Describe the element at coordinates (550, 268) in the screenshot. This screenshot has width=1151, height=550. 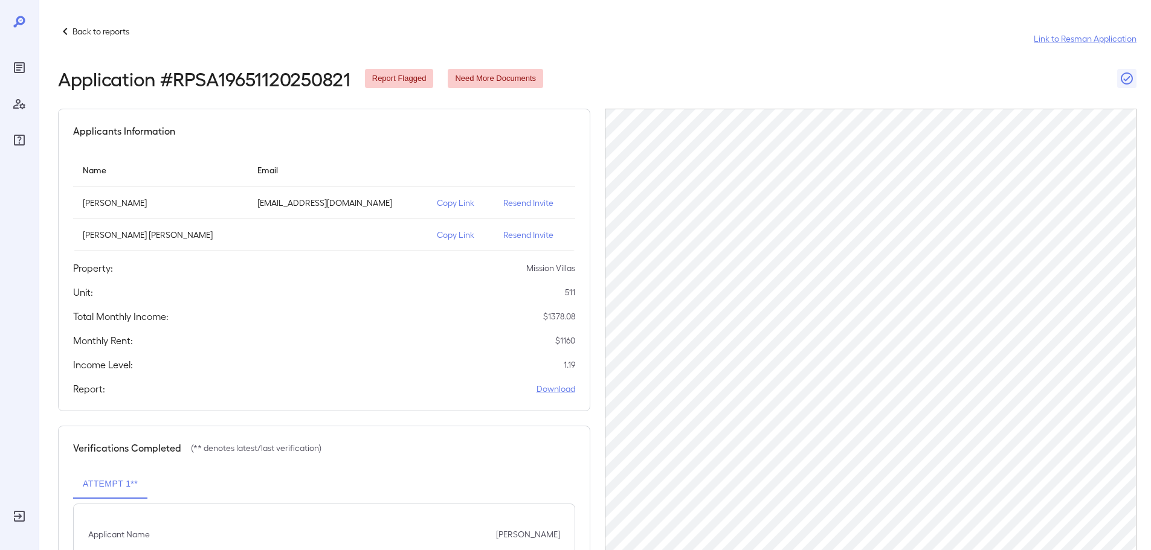
I see `p: Mission Villas` at that location.